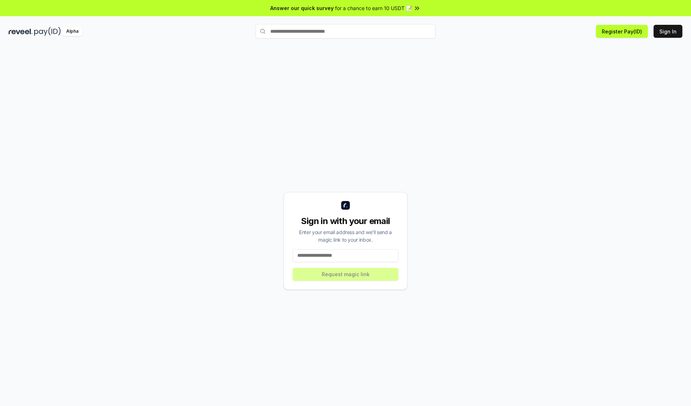 This screenshot has height=406, width=691. What do you see at coordinates (373, 8) in the screenshot?
I see `span: for a chance to earn 10 USDT 📝` at bounding box center [373, 8].